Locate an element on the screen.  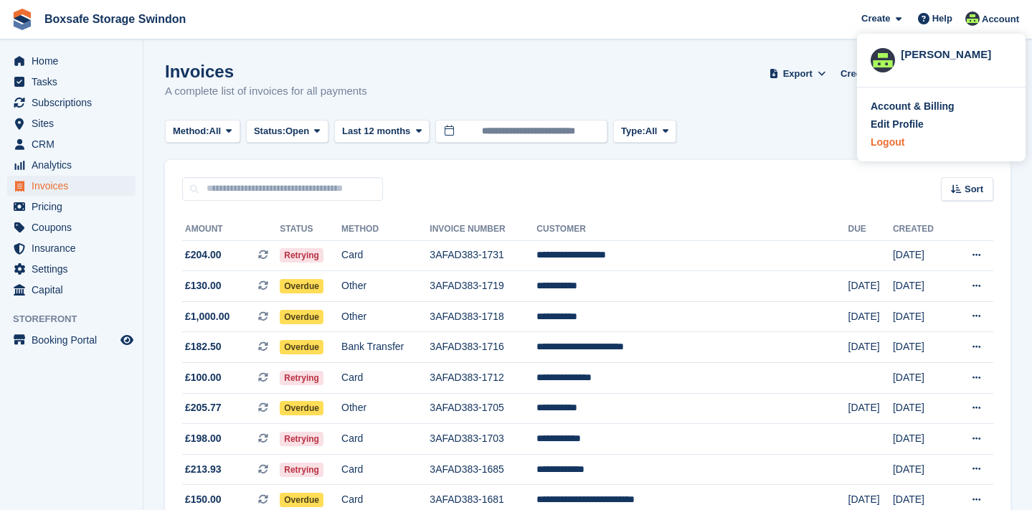
th: Created is located at coordinates (921, 229).